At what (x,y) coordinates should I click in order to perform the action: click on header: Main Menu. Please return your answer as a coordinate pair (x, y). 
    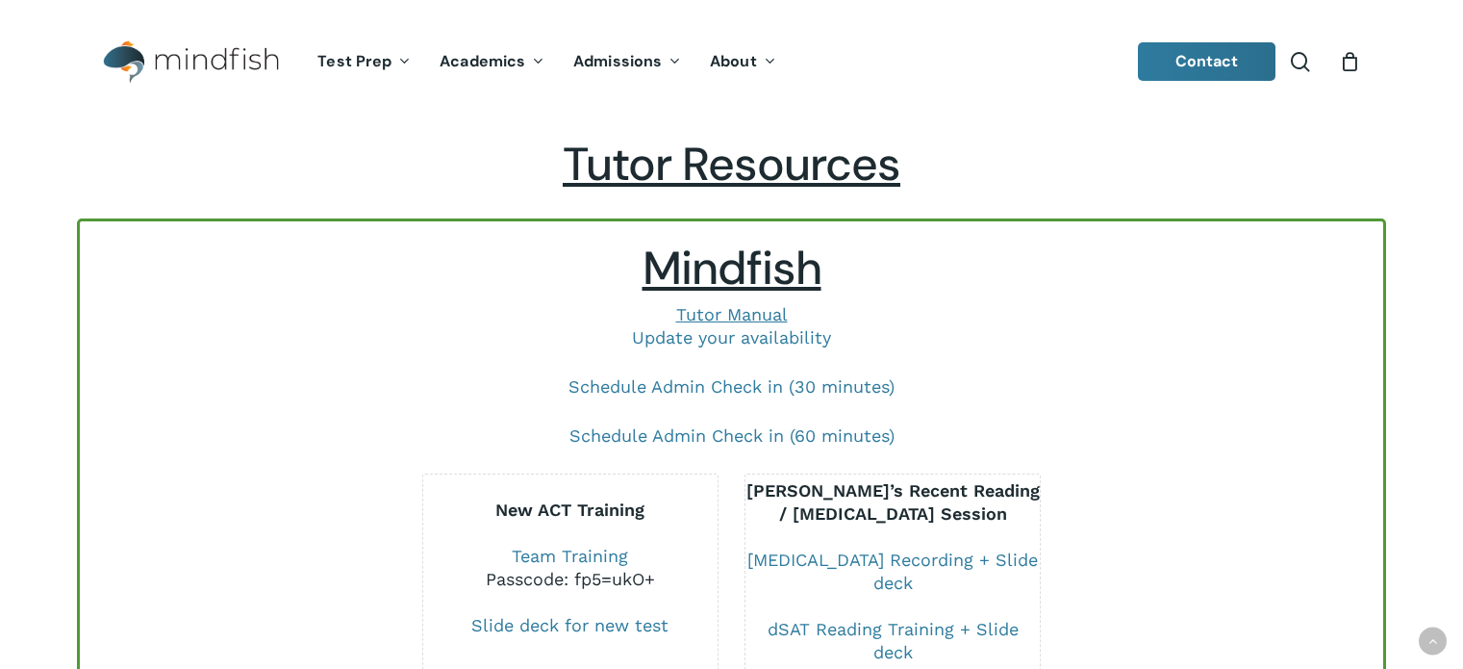
    Looking at the image, I should click on (731, 62).